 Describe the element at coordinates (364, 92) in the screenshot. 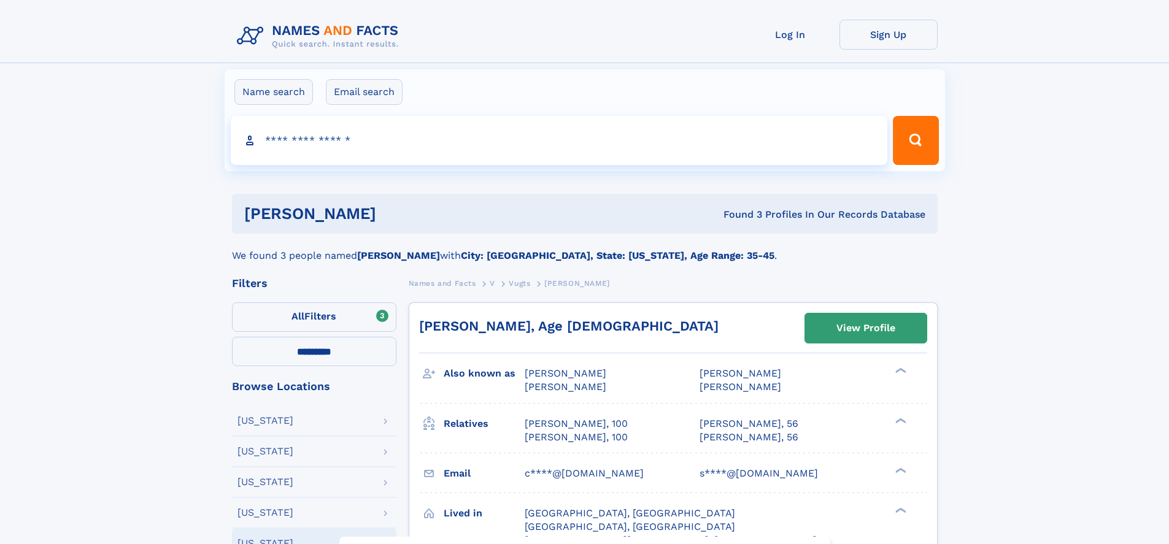

I see `label: Email search` at that location.